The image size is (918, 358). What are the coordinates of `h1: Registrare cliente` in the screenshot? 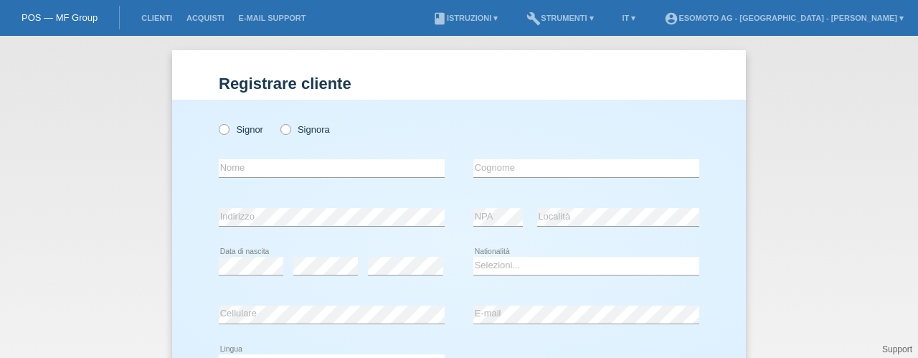 It's located at (459, 83).